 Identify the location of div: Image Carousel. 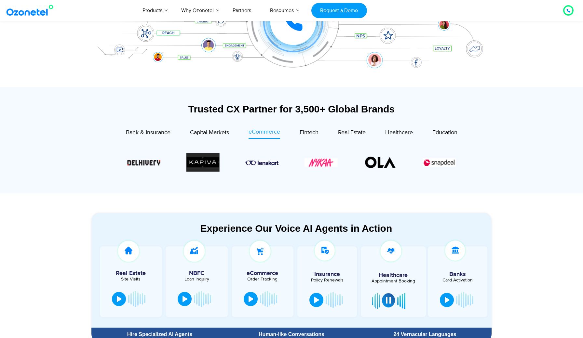
(292, 163).